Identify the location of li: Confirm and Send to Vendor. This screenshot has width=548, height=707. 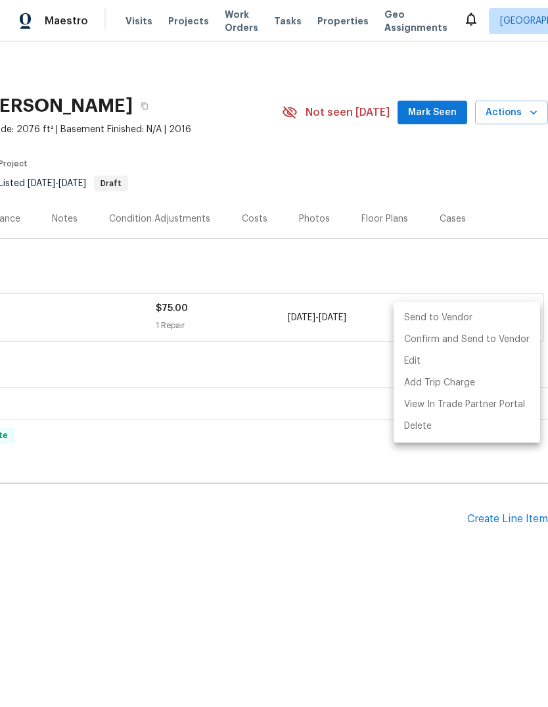
(467, 339).